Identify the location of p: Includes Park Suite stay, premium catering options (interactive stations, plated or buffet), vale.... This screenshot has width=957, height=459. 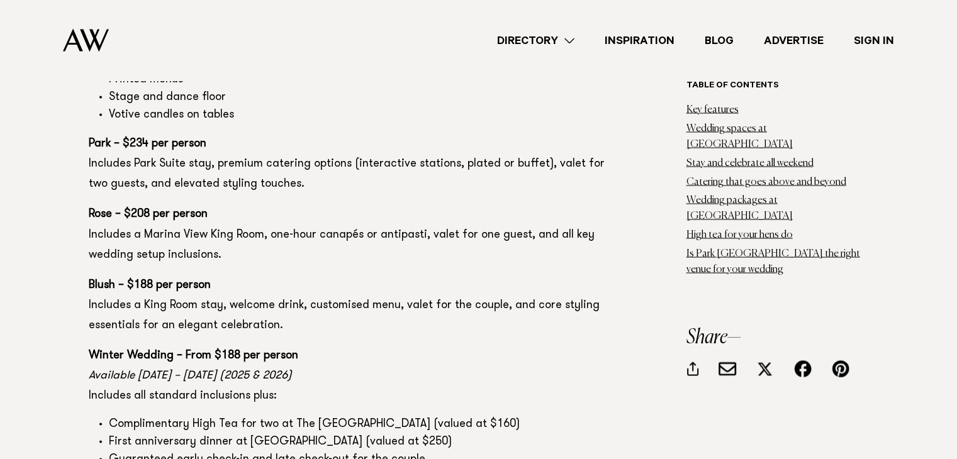
(347, 164).